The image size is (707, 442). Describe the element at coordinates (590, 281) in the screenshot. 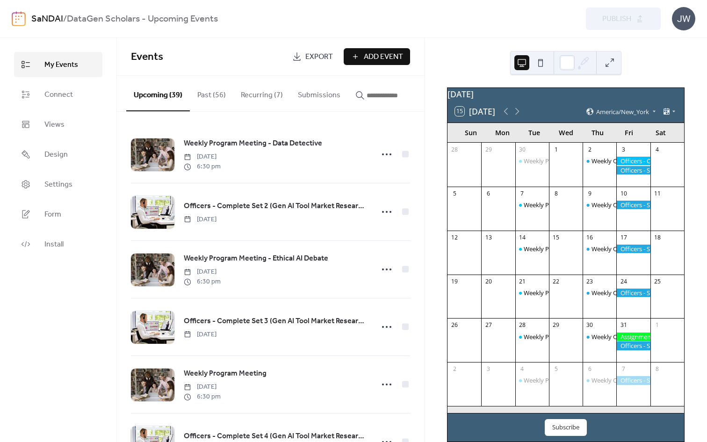

I see `div: 23` at that location.